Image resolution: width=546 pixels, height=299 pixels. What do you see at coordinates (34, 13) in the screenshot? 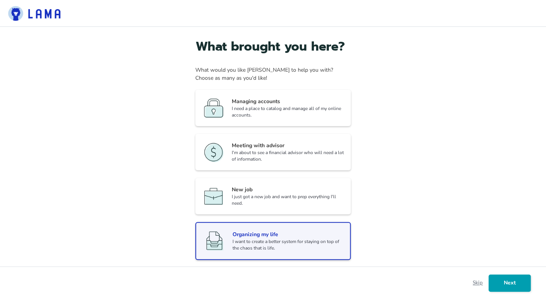
I see `img: lama-logo.png` at bounding box center [34, 13].